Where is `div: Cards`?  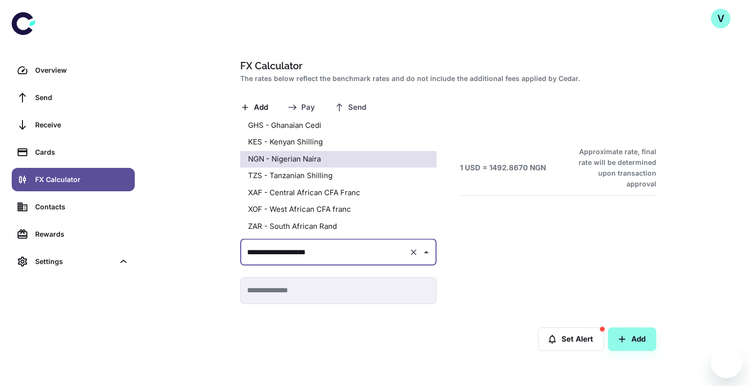 div: Cards is located at coordinates (82, 152).